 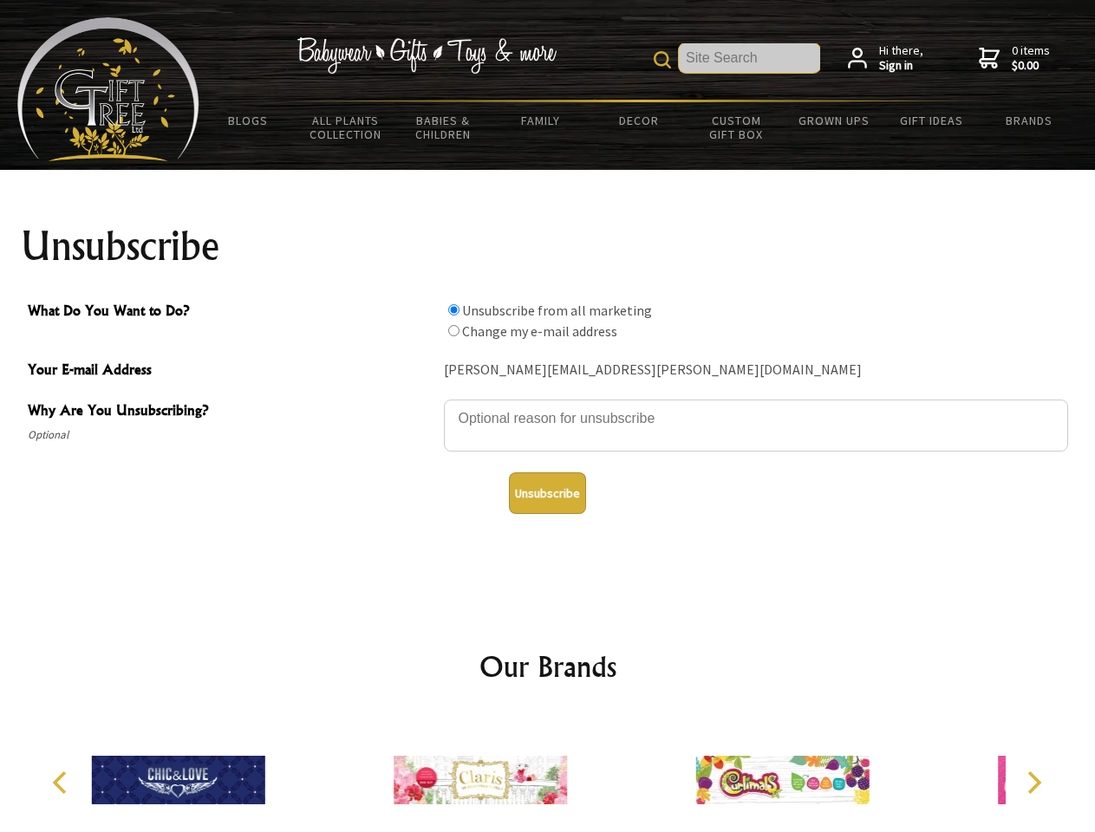 What do you see at coordinates (662, 60) in the screenshot?
I see `img: product search` at bounding box center [662, 60].